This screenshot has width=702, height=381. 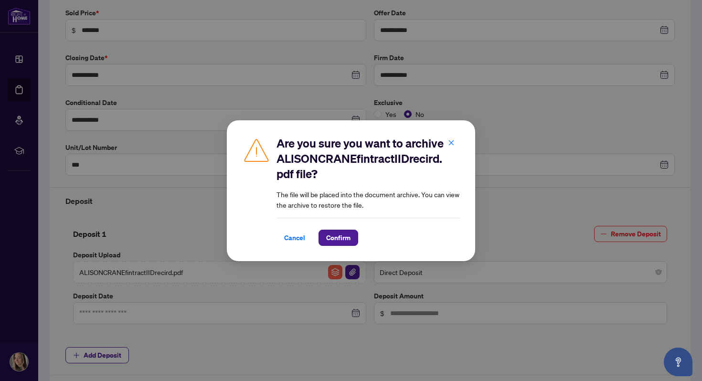 I want to click on h2: Are you sure you want to archive ALISONCRANEfintractIIDrecird.pdf file?, so click(x=368, y=158).